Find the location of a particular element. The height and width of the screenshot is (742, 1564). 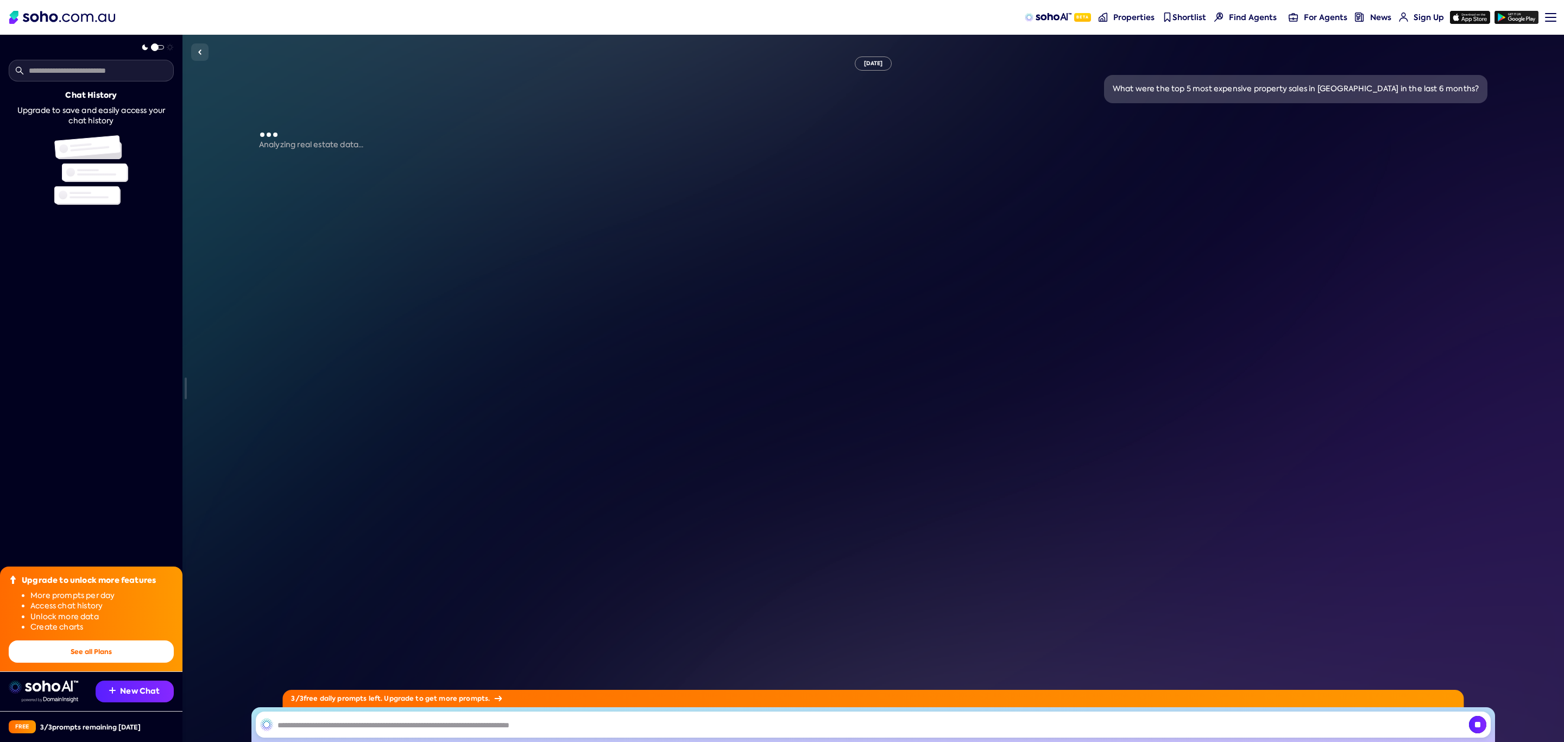

img: Find agents icon is located at coordinates (1219, 17).